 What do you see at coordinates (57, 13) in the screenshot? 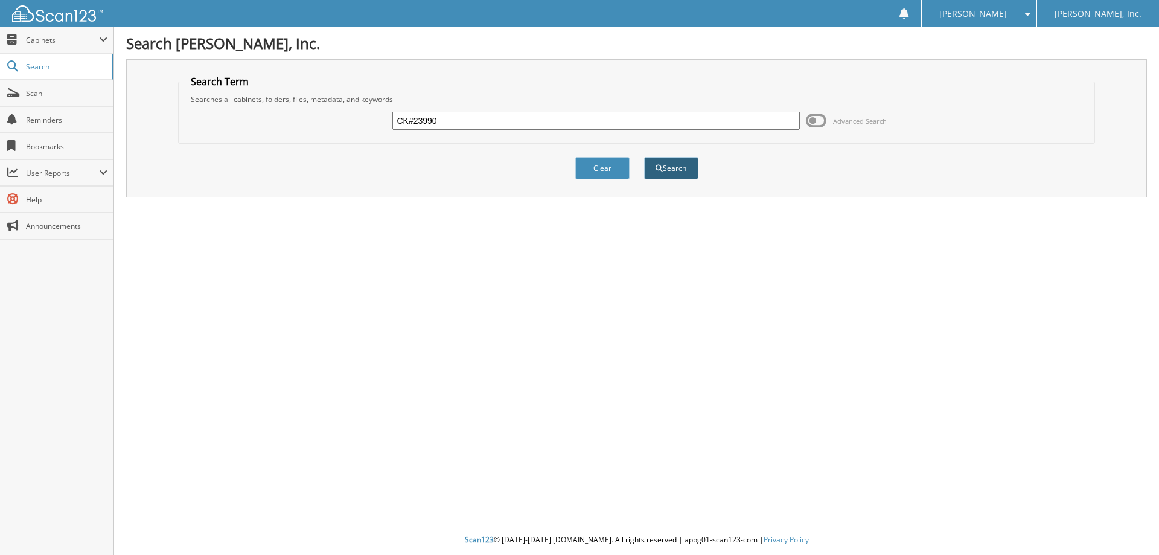
I see `img: scan123-logo-white.svg` at bounding box center [57, 13].